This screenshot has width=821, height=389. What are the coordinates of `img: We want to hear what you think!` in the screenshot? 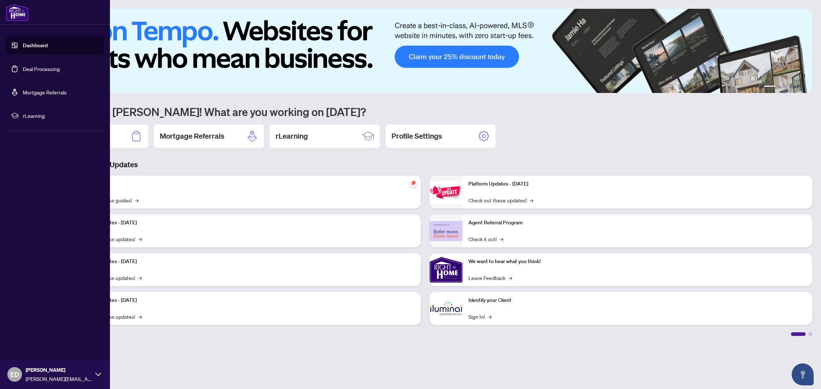 It's located at (446, 270).